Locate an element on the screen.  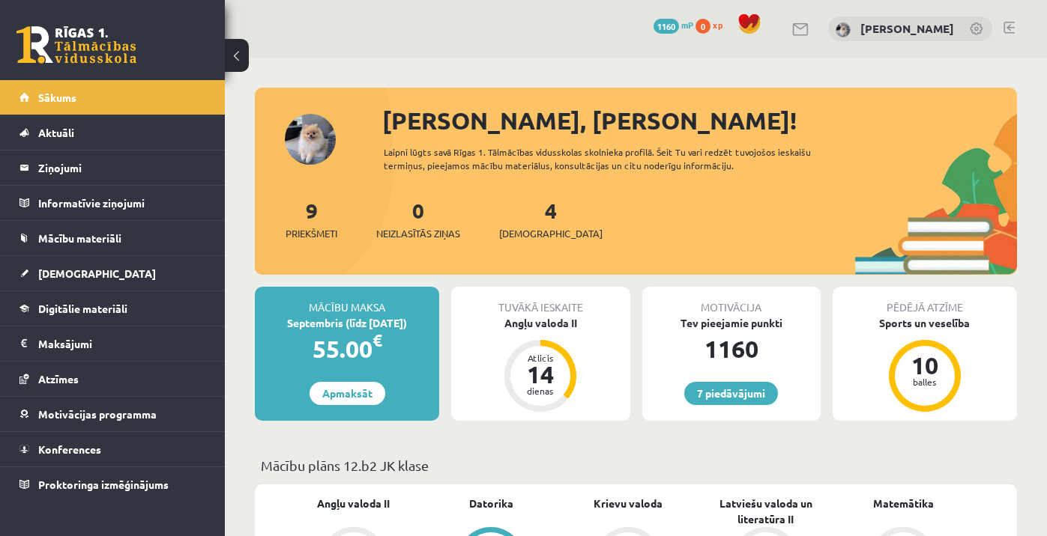
legend: Maksājumi is located at coordinates (122, 344).